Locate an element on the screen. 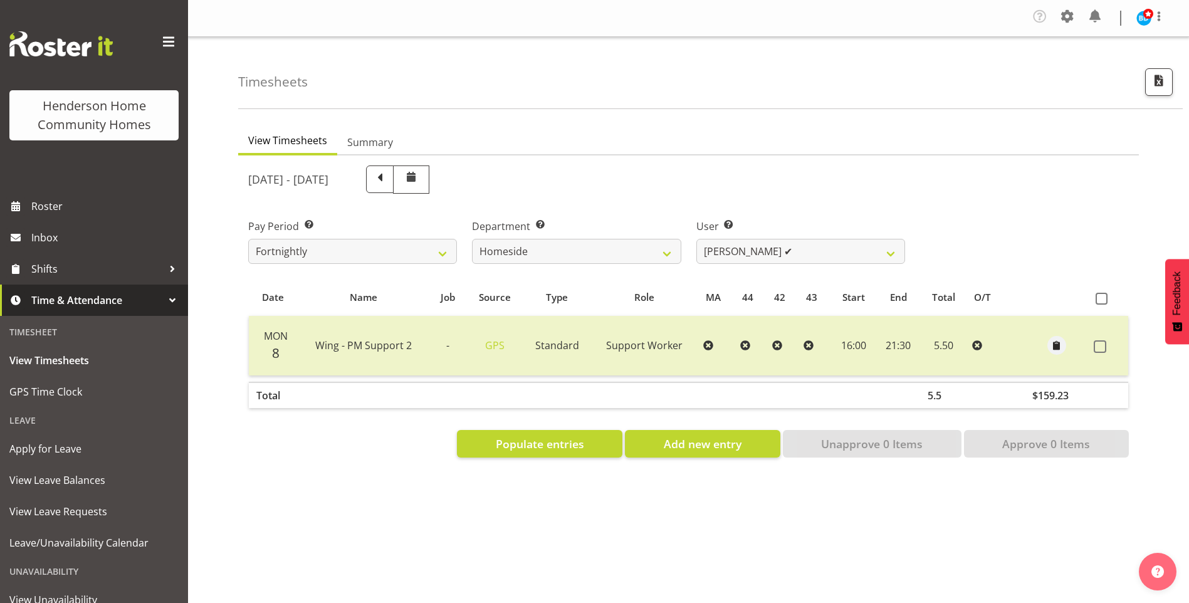 This screenshot has height=603, width=1189. button: Approve 0 Items is located at coordinates (1046, 444).